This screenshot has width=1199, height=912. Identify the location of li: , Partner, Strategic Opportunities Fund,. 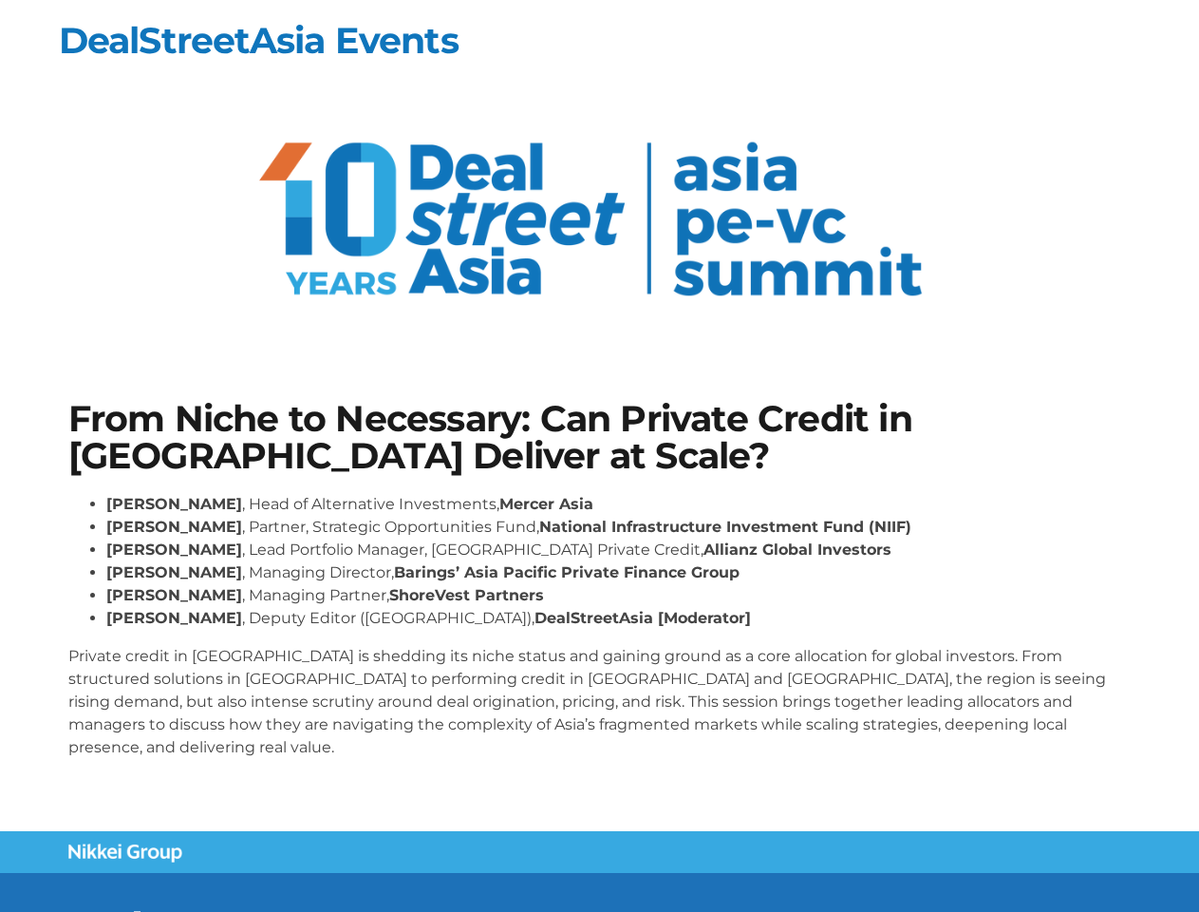
(619, 527).